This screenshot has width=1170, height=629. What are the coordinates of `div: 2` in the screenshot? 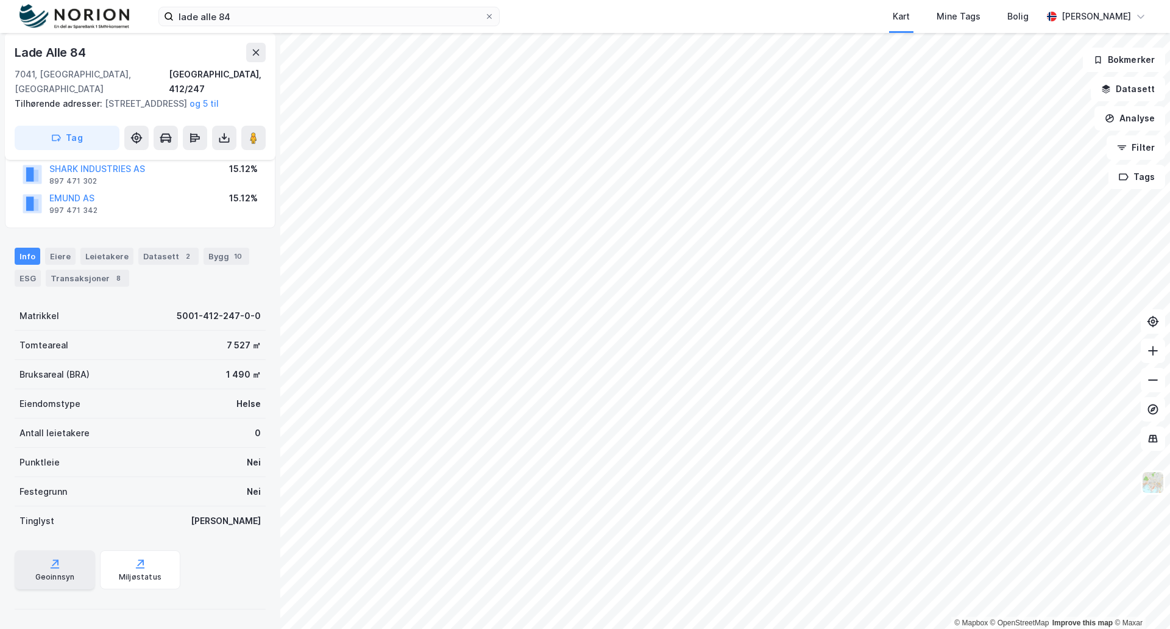 It's located at (188, 256).